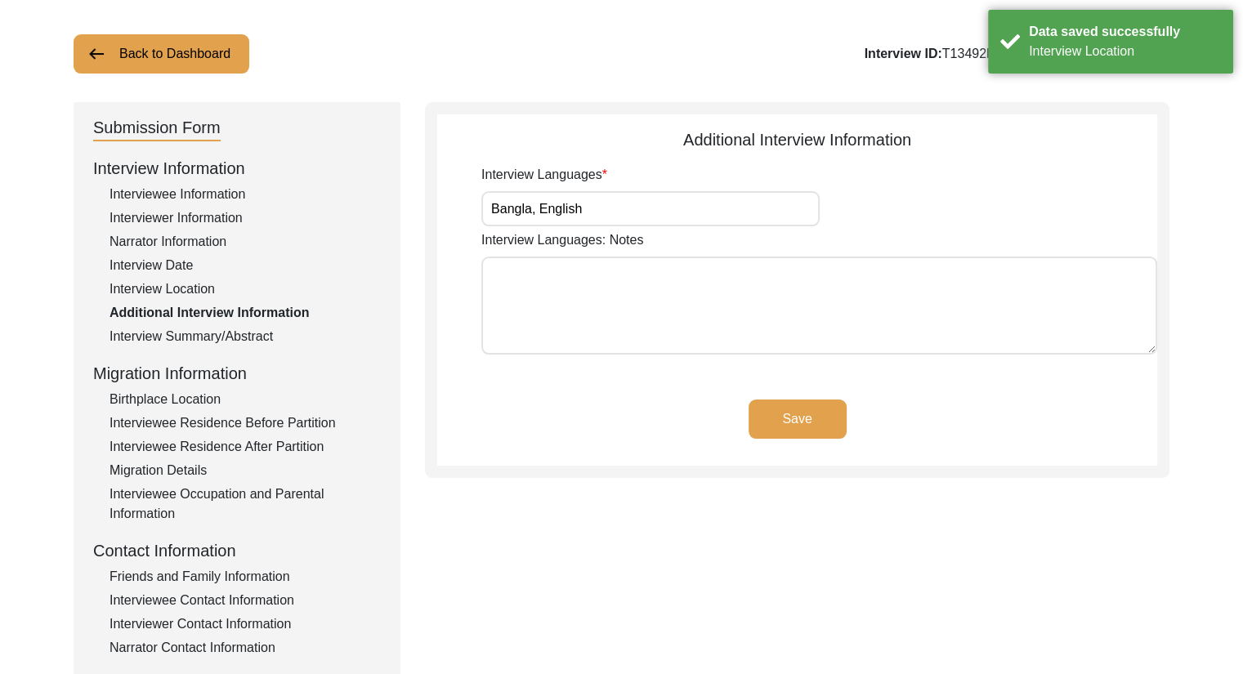  What do you see at coordinates (245, 577) in the screenshot?
I see `div: Friends and Family Information` at bounding box center [245, 577].